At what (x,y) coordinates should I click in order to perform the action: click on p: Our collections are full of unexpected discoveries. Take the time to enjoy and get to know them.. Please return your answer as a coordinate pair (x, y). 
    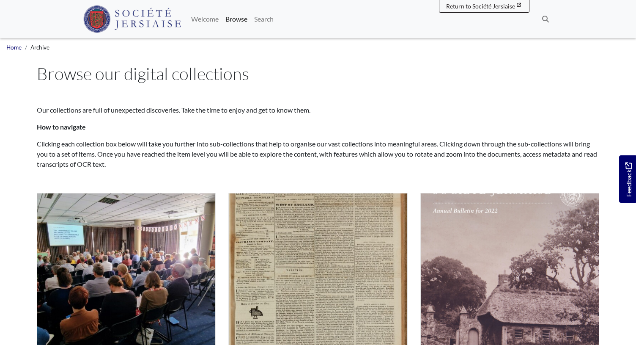
    Looking at the image, I should click on (318, 110).